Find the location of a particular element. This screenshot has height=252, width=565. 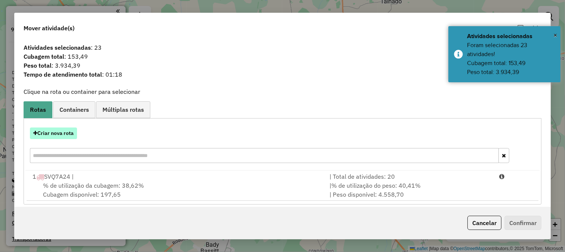

label: Clique na rota ou container para selecionar is located at coordinates (82, 92).